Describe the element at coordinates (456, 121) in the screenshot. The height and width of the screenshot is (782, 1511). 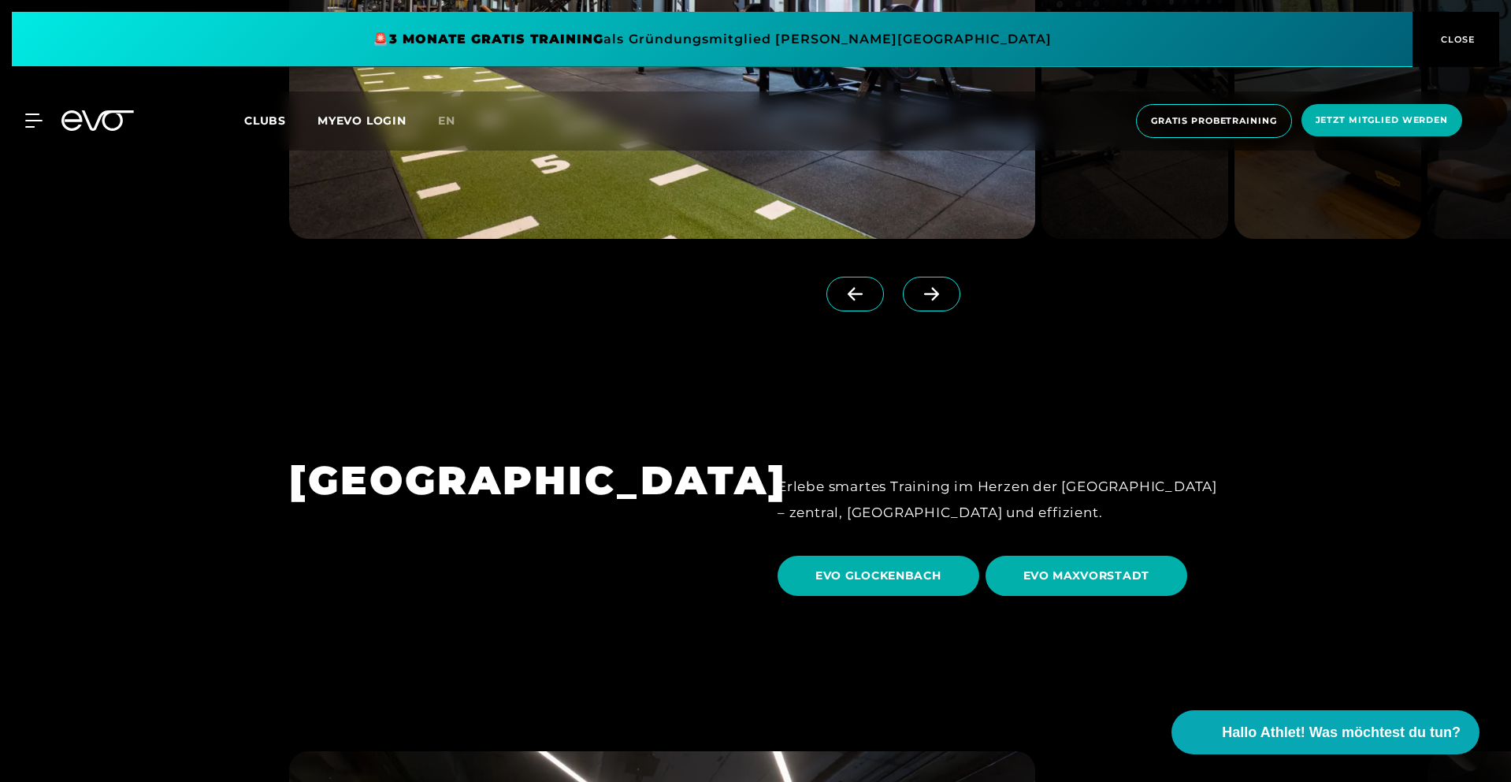
I see `a: en` at that location.